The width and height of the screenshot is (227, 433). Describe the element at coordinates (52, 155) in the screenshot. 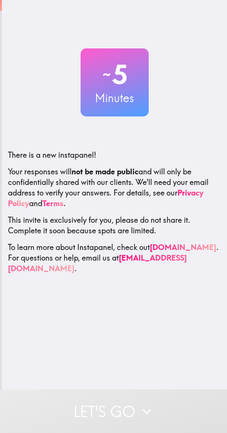

I see `span: There is a new instapanel!` at that location.